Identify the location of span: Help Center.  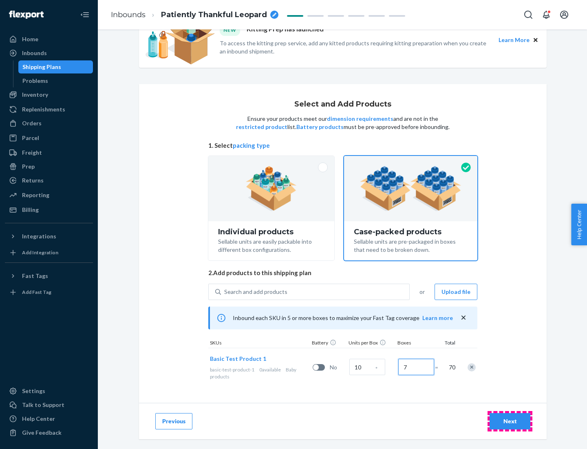
(579, 224).